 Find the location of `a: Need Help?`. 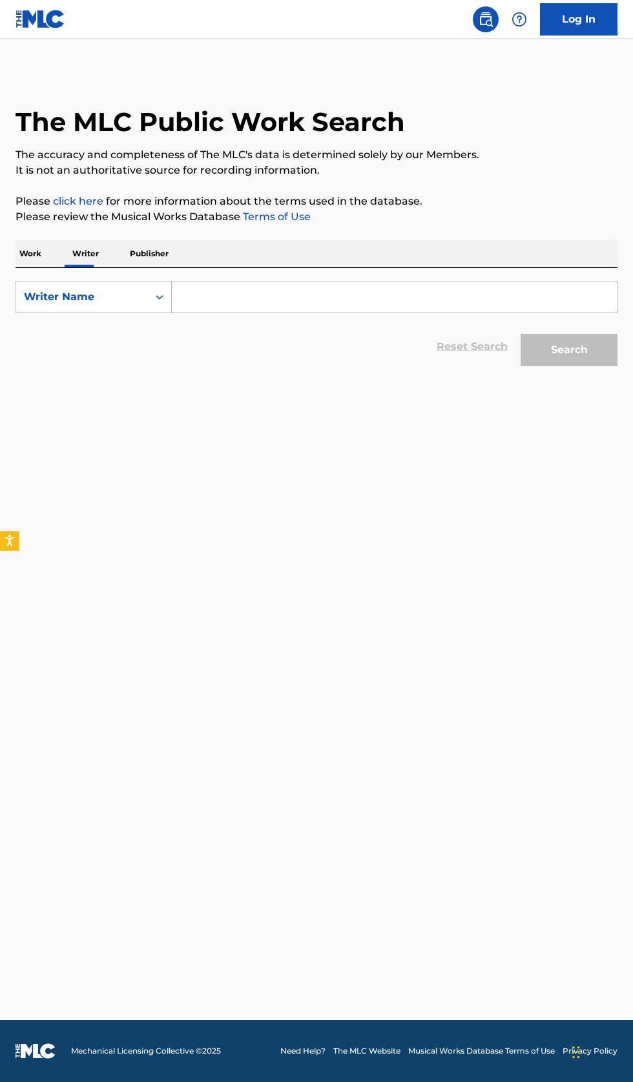

a: Need Help? is located at coordinates (303, 1051).